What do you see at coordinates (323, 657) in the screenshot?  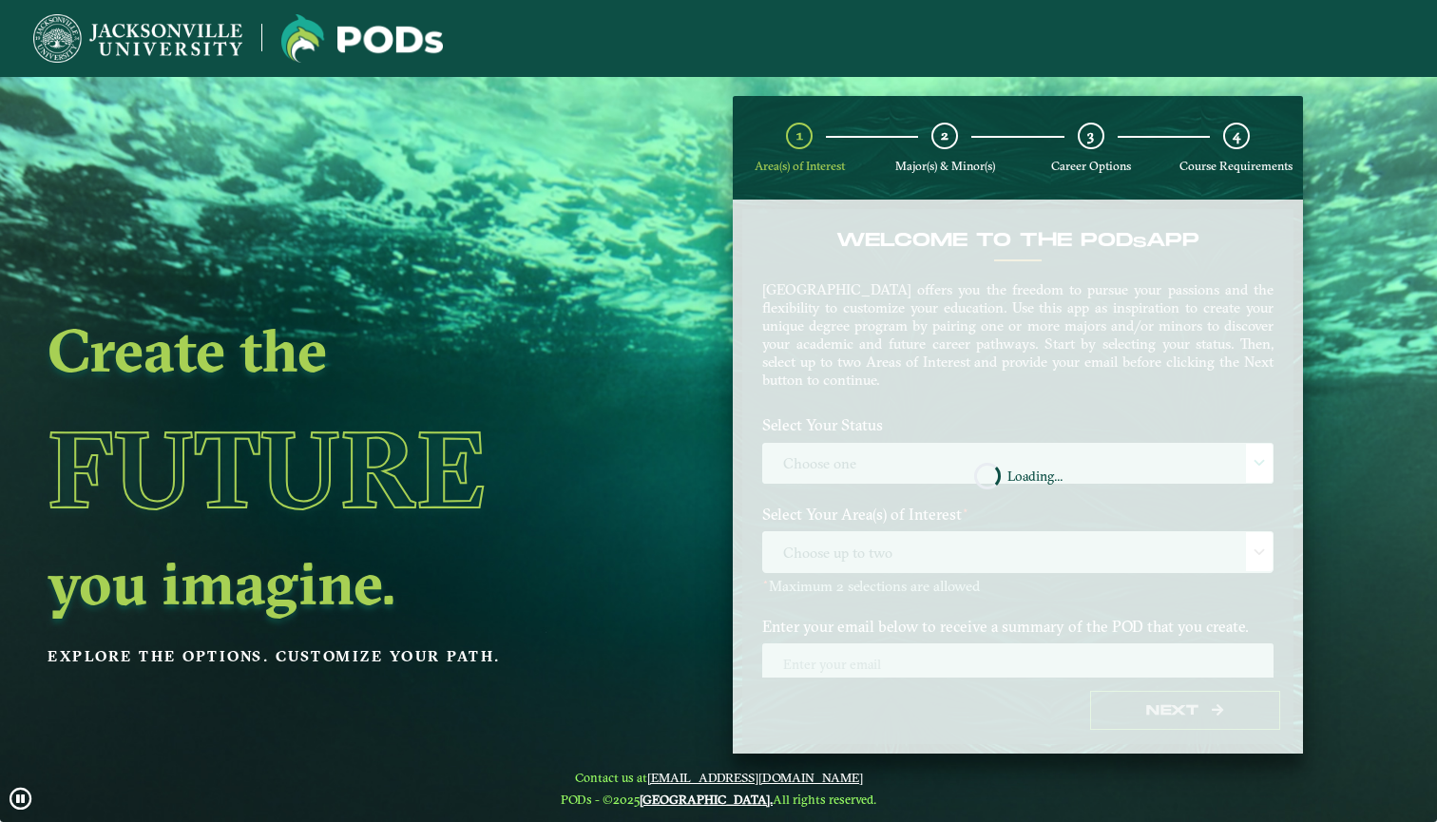 I see `p: Explore the options. Customize your path.` at bounding box center [323, 657].